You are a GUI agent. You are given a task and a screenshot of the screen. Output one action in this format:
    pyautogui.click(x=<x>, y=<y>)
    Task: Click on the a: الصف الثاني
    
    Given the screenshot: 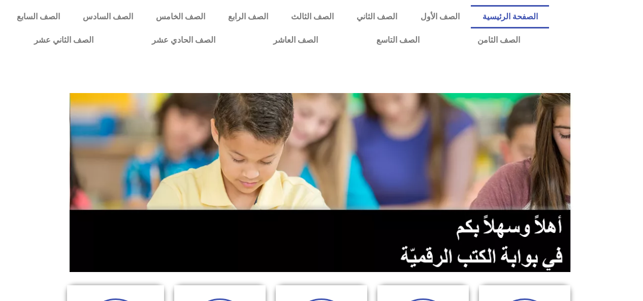 What is the action you would take?
    pyautogui.click(x=377, y=17)
    